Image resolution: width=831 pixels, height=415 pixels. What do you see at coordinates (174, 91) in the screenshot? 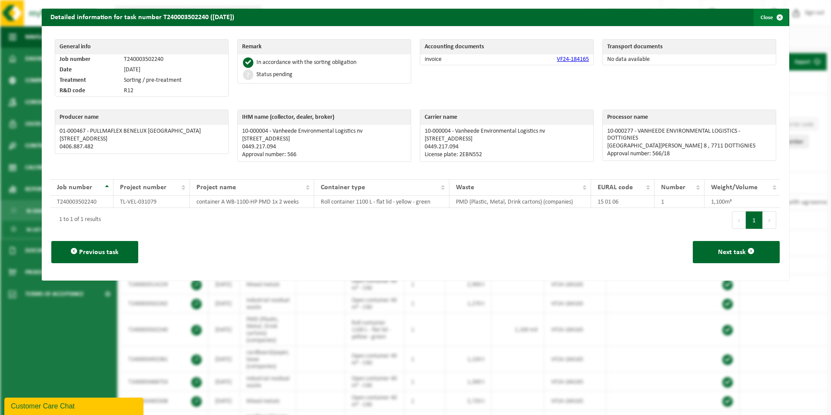
I see `td: R12` at bounding box center [174, 91].